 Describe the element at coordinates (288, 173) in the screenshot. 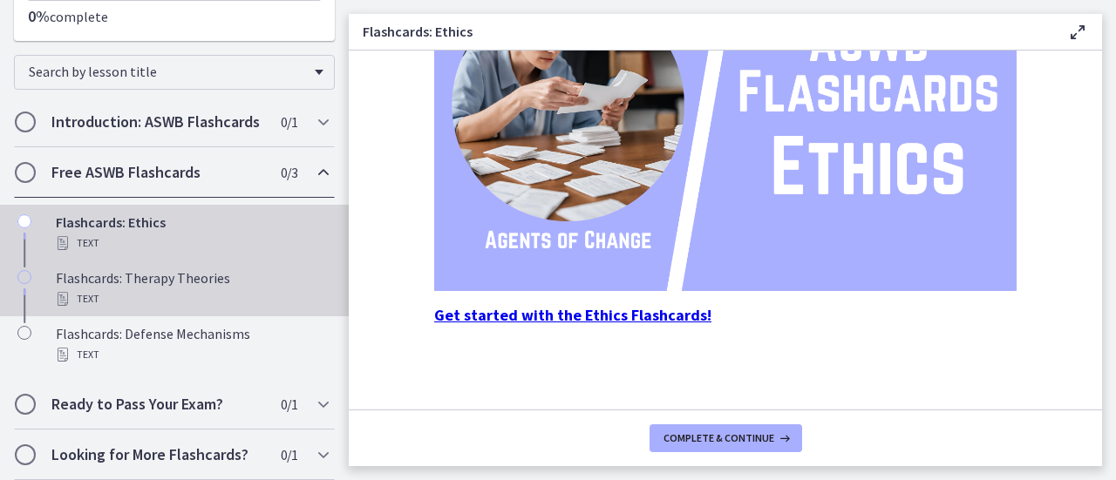

I see `span: 0 / 3` at that location.